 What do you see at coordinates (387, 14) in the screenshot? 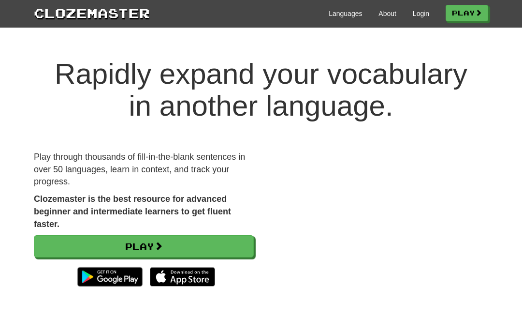
I see `a: About` at bounding box center [387, 14].